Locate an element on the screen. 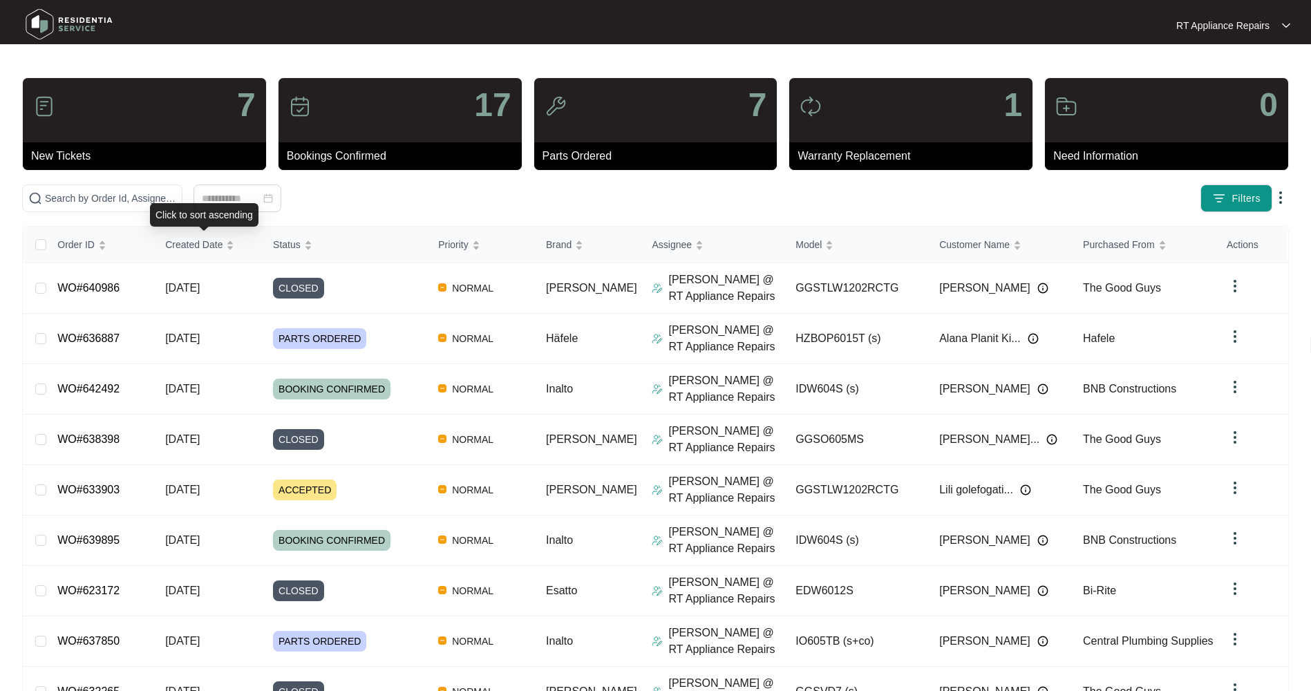  a: WO#638398 is located at coordinates (88, 439).